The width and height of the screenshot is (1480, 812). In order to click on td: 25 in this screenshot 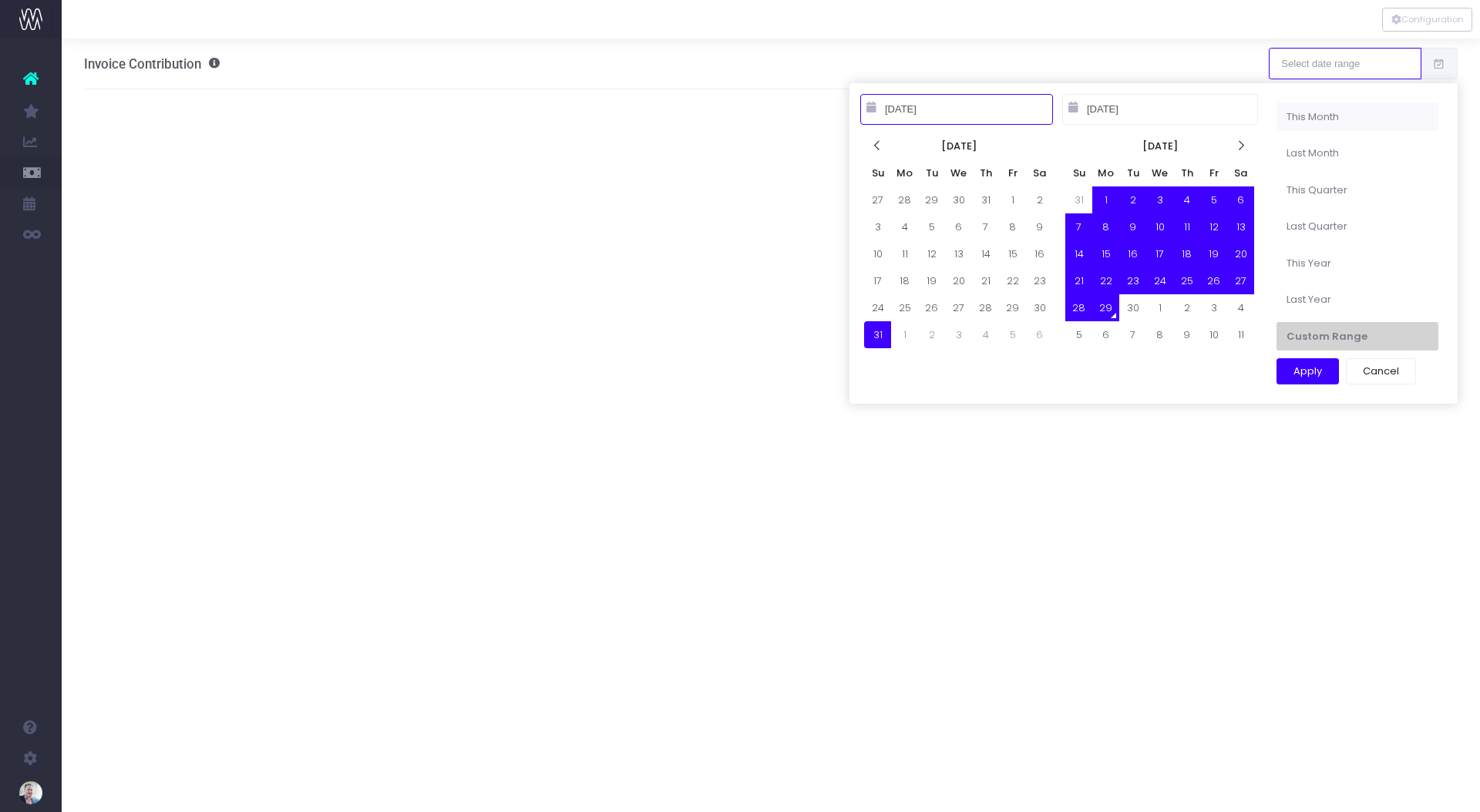, I will do `click(1187, 281)`.